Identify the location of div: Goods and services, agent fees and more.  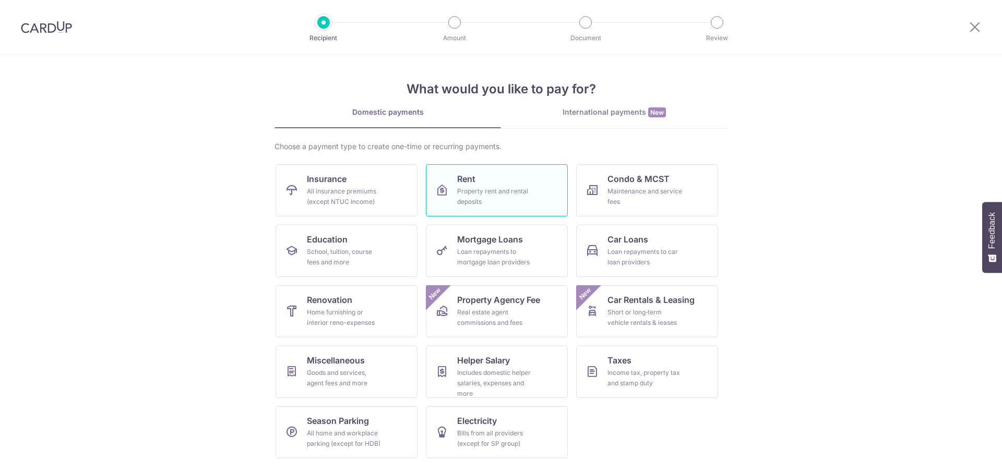
(344, 378).